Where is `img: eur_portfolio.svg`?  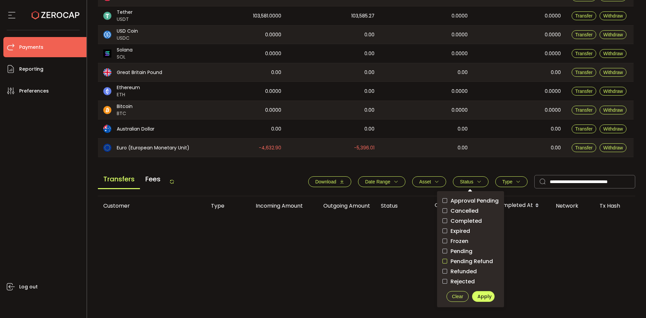 img: eur_portfolio.svg is located at coordinates (107, 148).